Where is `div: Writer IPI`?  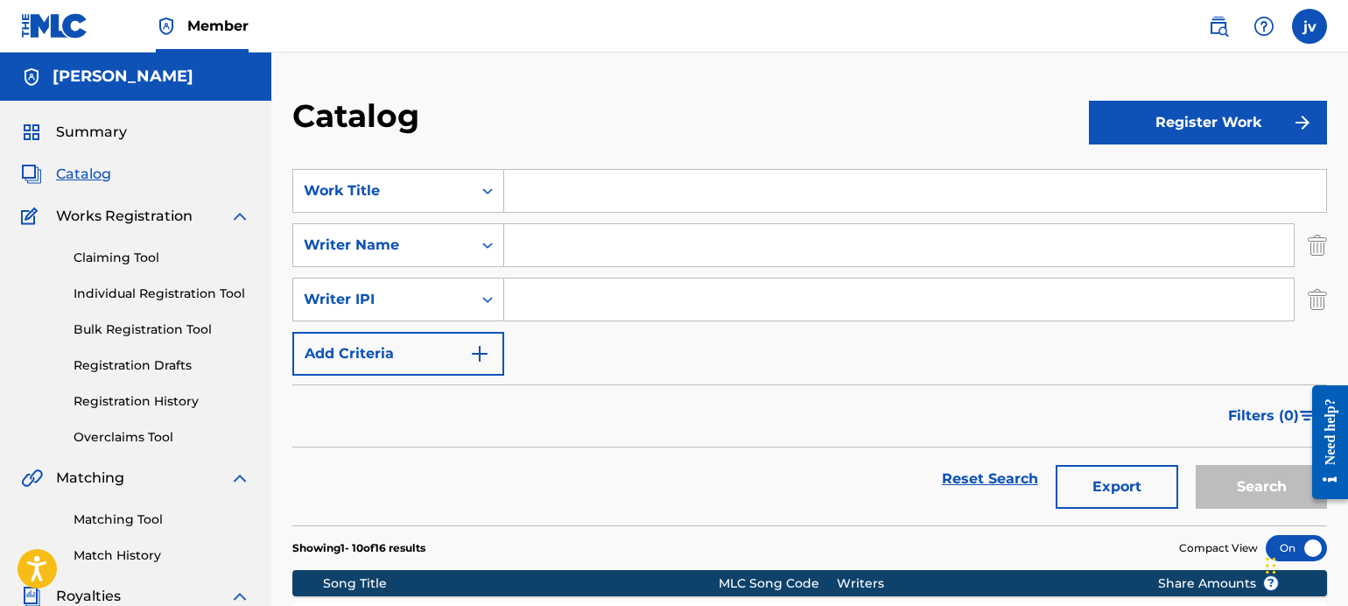 div: Writer IPI is located at coordinates (382, 299).